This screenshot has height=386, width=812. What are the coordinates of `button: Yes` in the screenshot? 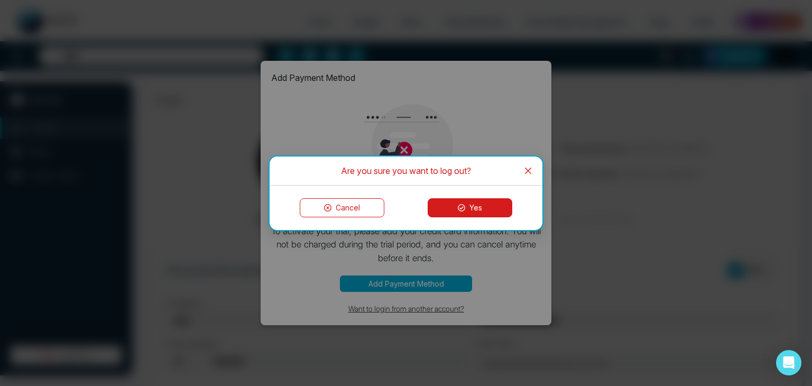 It's located at (470, 208).